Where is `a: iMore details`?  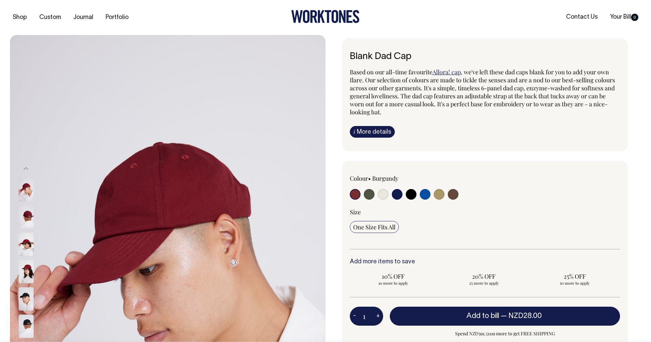 a: iMore details is located at coordinates (372, 132).